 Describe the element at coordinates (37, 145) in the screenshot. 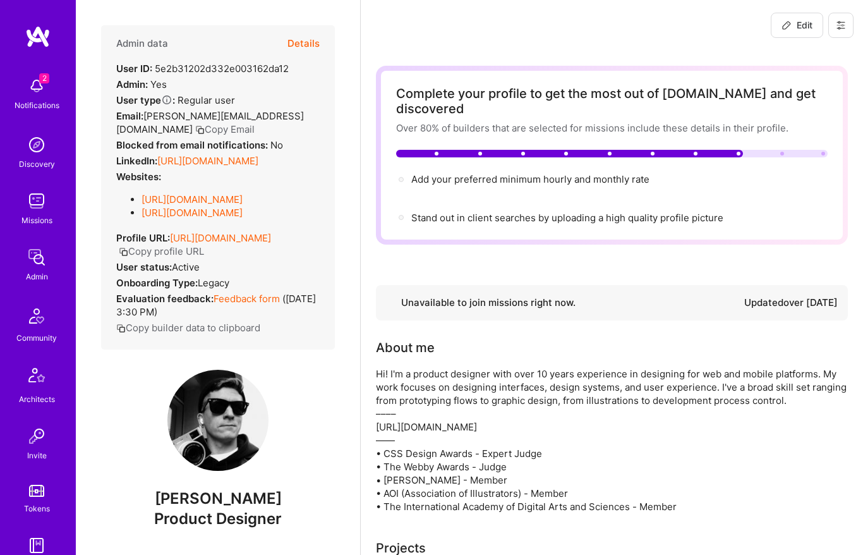

I see `img: discovery` at that location.